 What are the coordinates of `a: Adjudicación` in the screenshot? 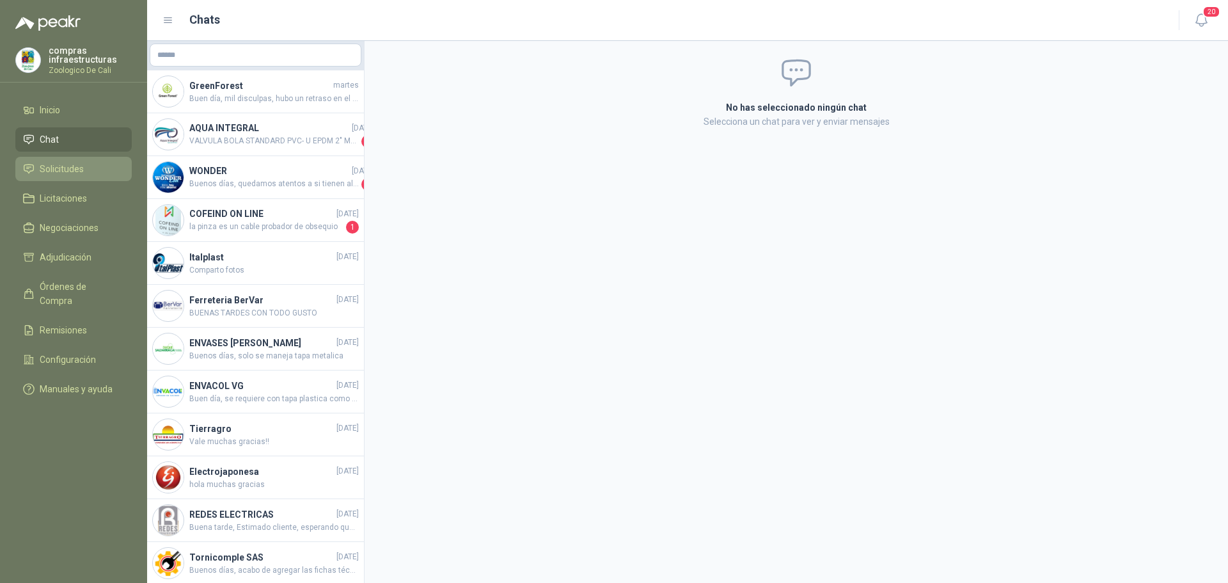 It's located at (74, 257).